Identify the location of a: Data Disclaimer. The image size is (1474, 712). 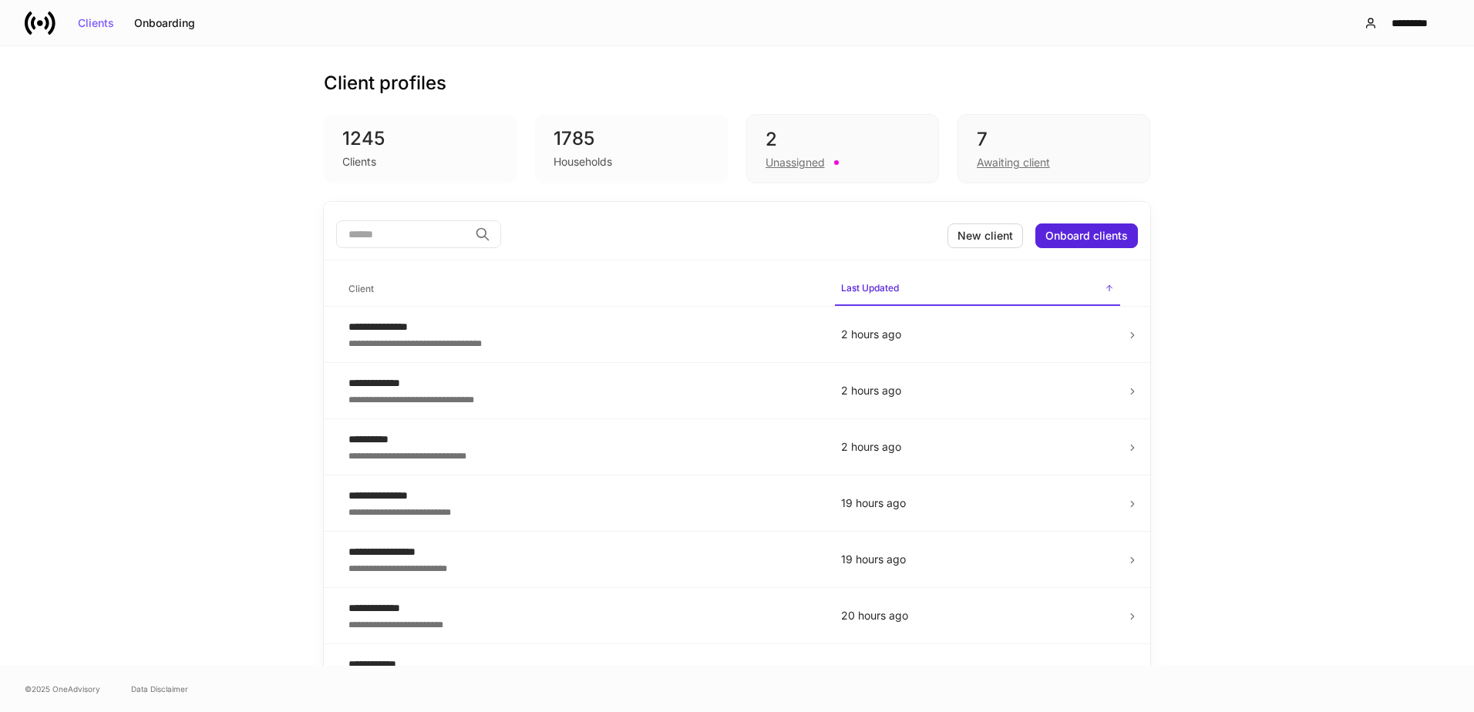
(160, 689).